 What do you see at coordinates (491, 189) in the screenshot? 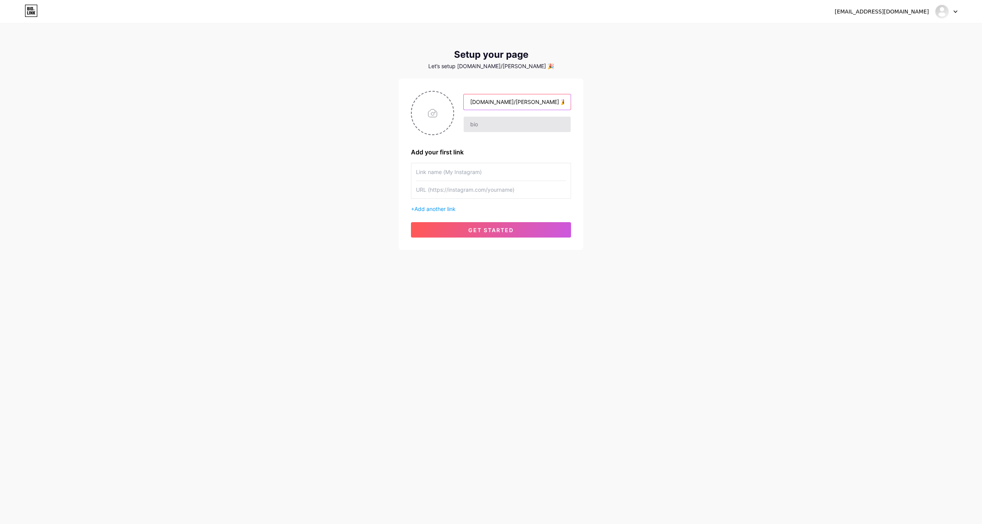
I see `input: URL (https://instagram.com/yourname)` at bounding box center [491, 189].